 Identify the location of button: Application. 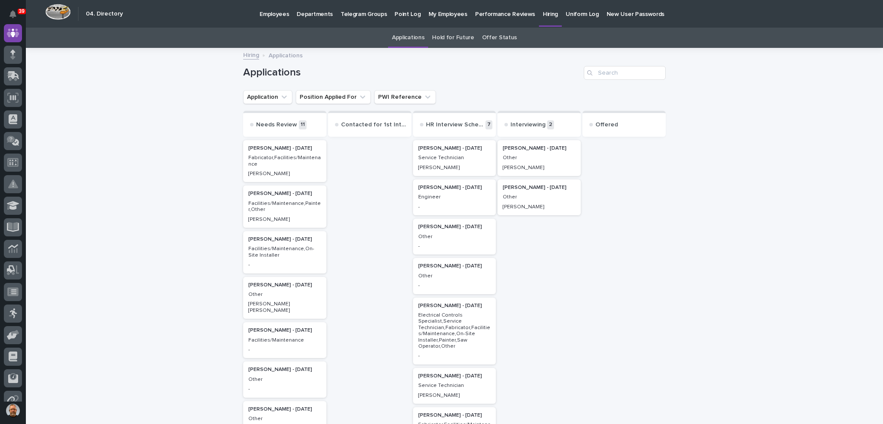
(268, 97).